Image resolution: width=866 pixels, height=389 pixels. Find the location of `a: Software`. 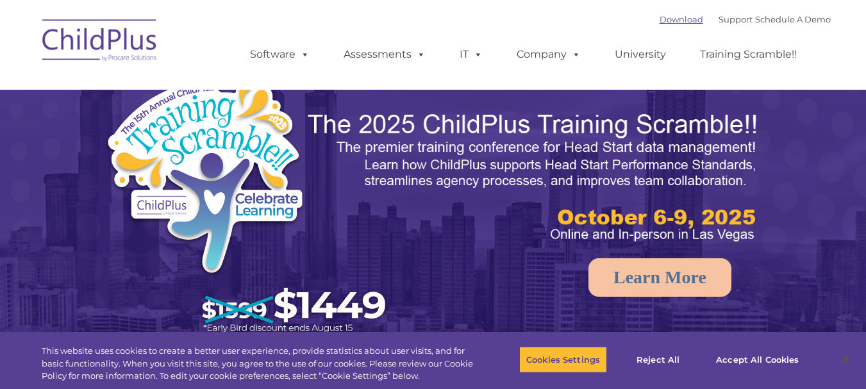

a: Software is located at coordinates (279, 54).